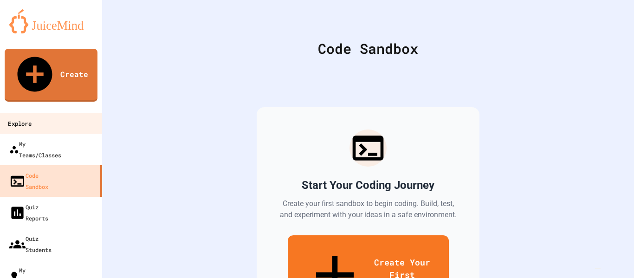 This screenshot has height=278, width=634. What do you see at coordinates (30, 244) in the screenshot?
I see `div: Quiz Students` at bounding box center [30, 244].